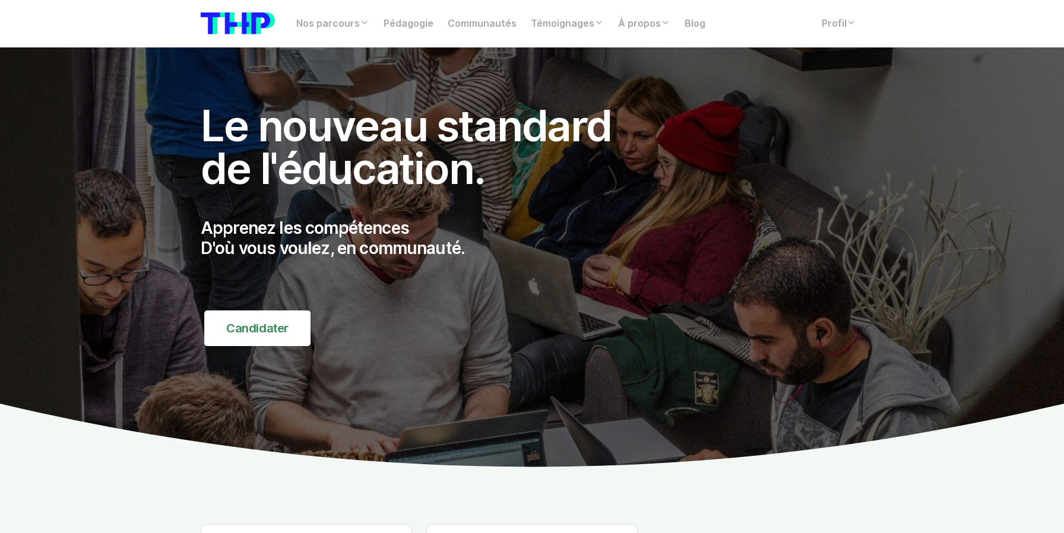 This screenshot has width=1064, height=533. I want to click on img: logo, so click(237, 23).